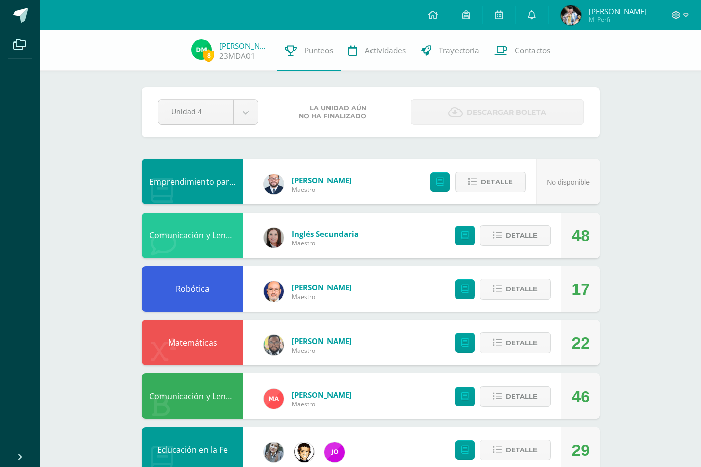 Image resolution: width=701 pixels, height=467 pixels. I want to click on img: 712781701cd376c1a616437b5c60ae46.png, so click(274, 345).